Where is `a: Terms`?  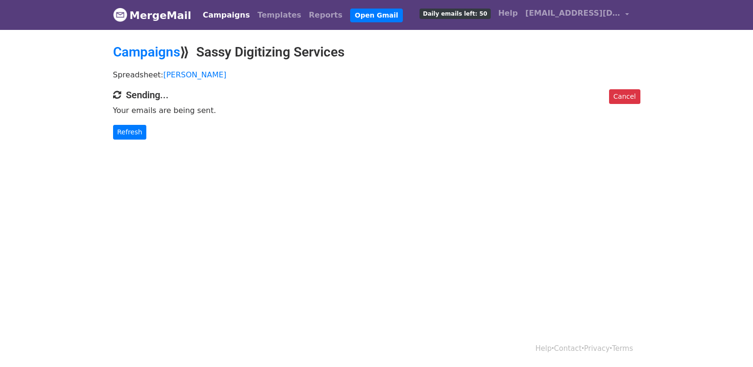
a: Terms is located at coordinates (622, 349).